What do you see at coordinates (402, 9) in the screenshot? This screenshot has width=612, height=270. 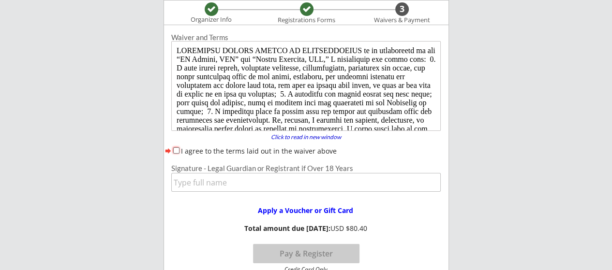 I see `div: 3` at bounding box center [402, 9].